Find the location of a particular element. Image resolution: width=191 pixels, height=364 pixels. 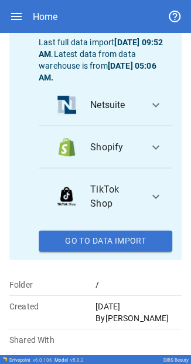

div: Drivepoint is located at coordinates (31, 359).